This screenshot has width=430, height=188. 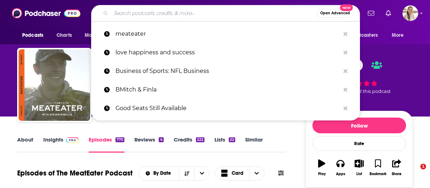 I want to click on div: Apps, so click(x=340, y=174).